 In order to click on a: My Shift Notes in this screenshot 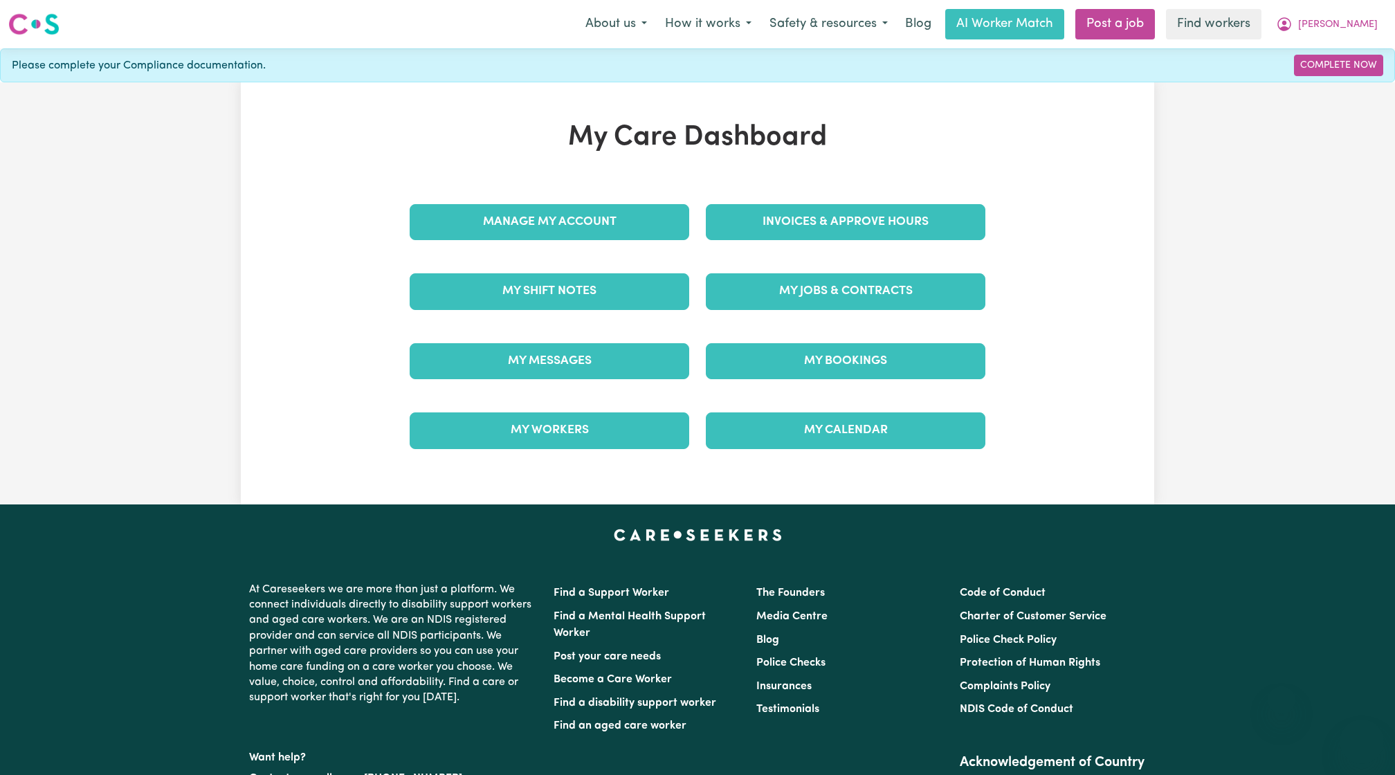, I will do `click(550, 291)`.